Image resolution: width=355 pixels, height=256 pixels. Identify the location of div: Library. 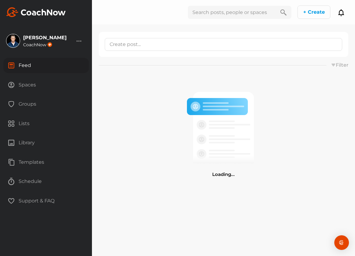
(46, 143).